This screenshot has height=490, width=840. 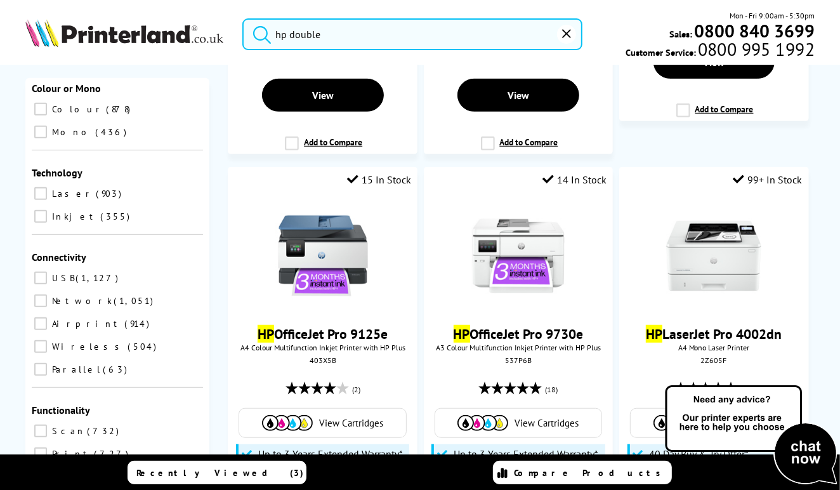 What do you see at coordinates (714, 347) in the screenshot?
I see `span: A4 Mono Laser Printer` at bounding box center [714, 347].